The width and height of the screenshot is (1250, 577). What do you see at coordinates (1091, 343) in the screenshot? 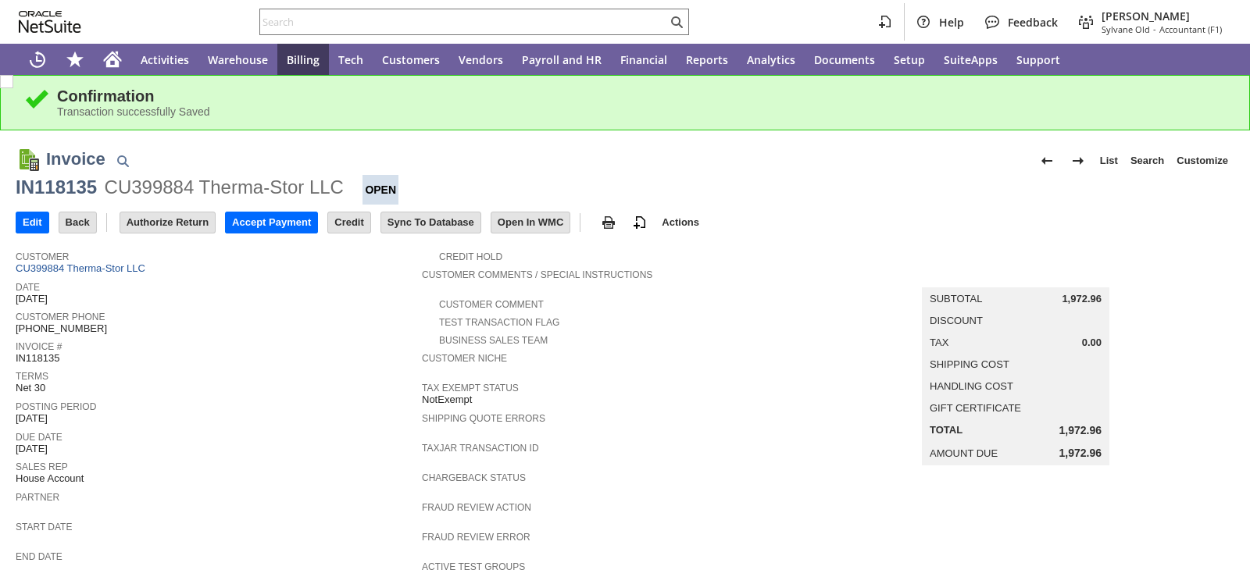
I see `span: 0.00` at bounding box center [1091, 343].